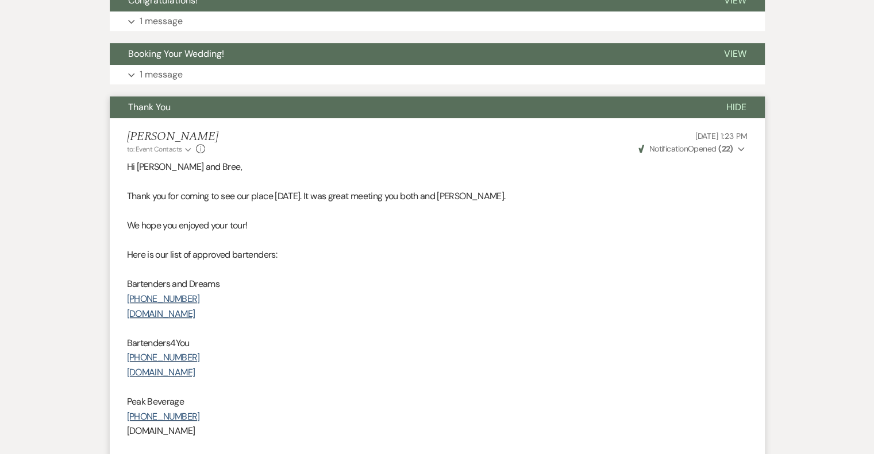  Describe the element at coordinates (725, 149) in the screenshot. I see `strong: ( 22 )` at that location.